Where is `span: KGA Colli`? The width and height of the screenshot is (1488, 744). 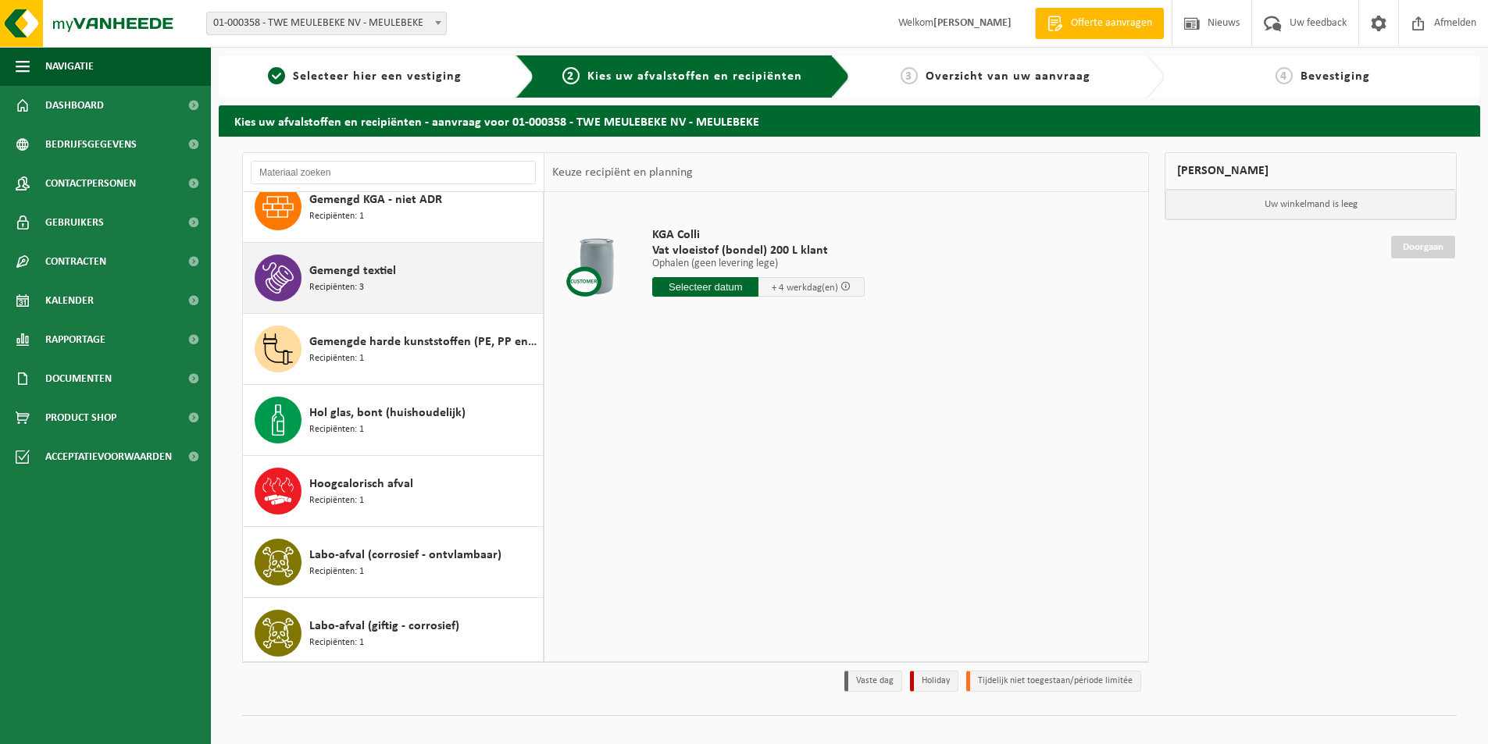 span: KGA Colli is located at coordinates (758, 235).